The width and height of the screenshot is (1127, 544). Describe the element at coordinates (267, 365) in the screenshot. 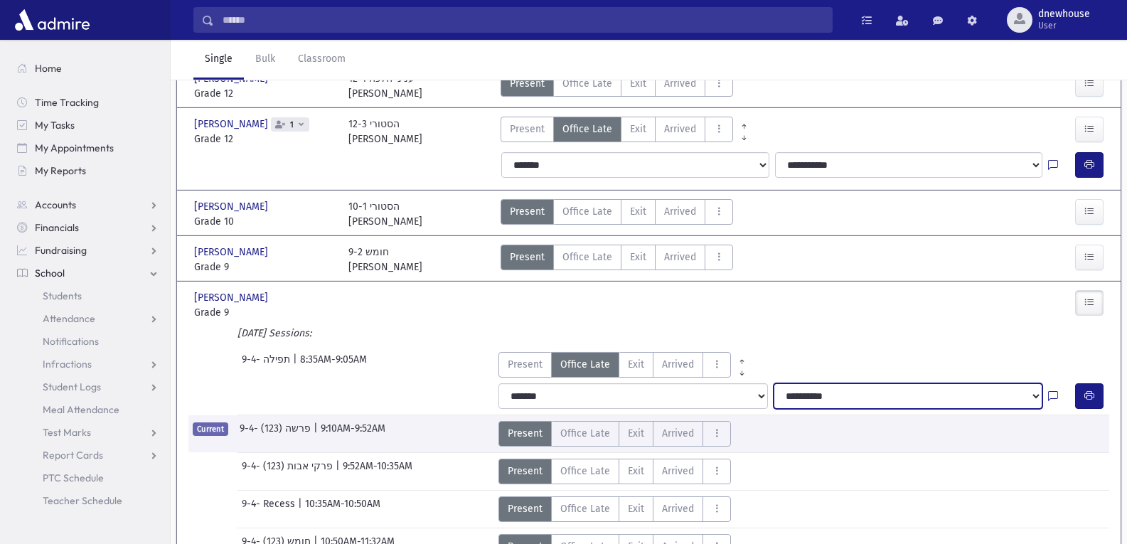

I see `span: 9-4- תפילה` at that location.